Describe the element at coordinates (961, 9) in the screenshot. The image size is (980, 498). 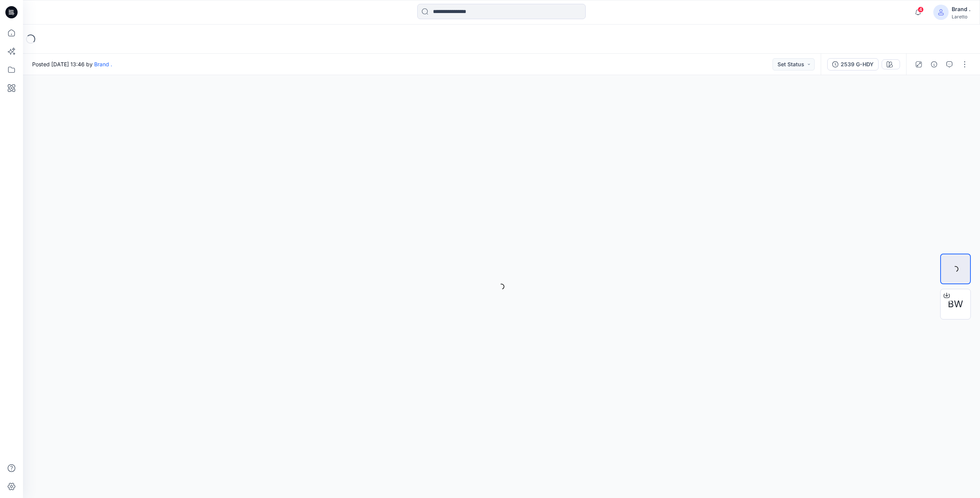
I see `div: Brand .` at that location.